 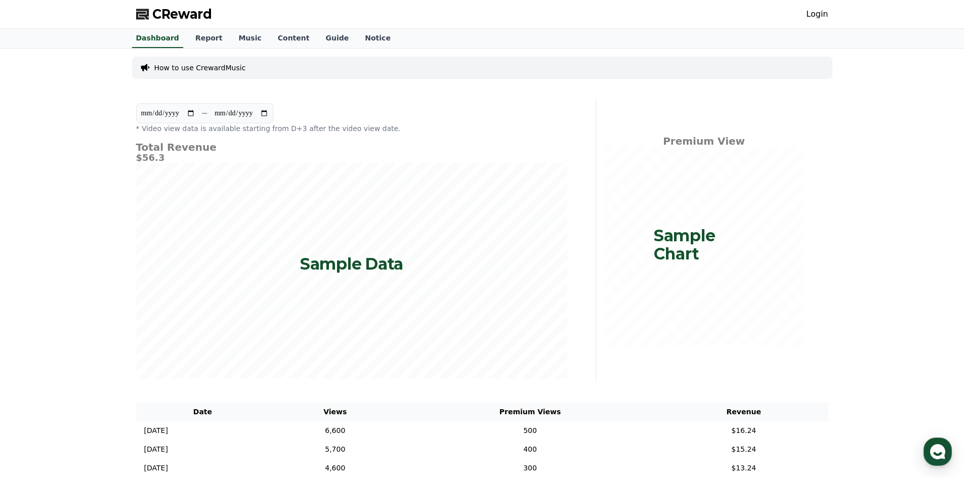 I want to click on td: $16.24, so click(x=744, y=431).